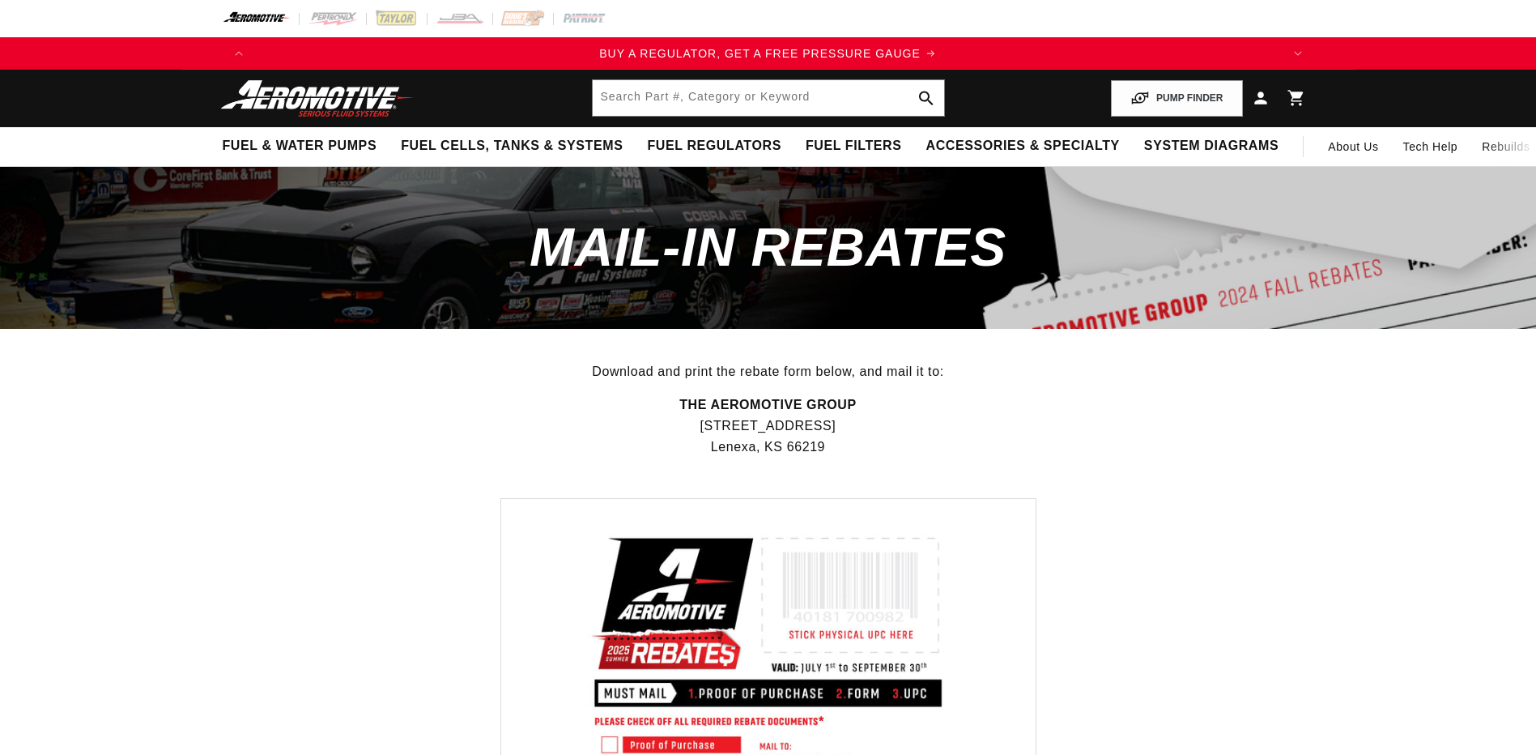 Image resolution: width=1536 pixels, height=755 pixels. What do you see at coordinates (768, 53) in the screenshot?
I see `a: BUY A REGULATOR, GET A FREE PRESSURE GAUGE` at bounding box center [768, 53].